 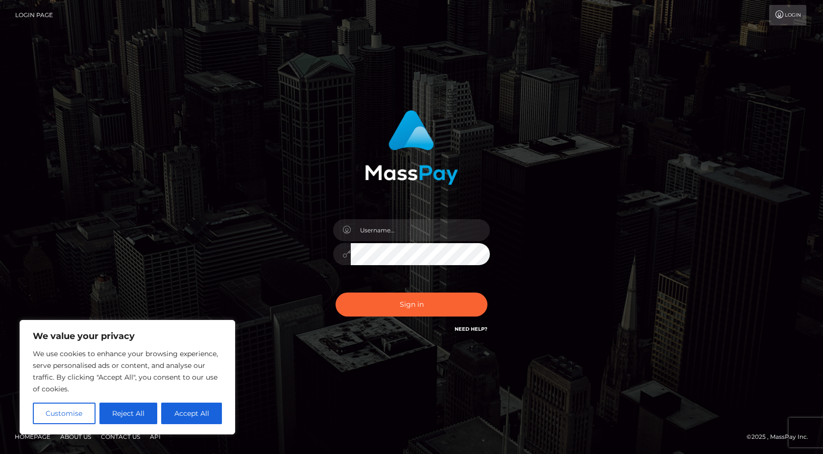 I want to click on a: Login Page, so click(x=34, y=15).